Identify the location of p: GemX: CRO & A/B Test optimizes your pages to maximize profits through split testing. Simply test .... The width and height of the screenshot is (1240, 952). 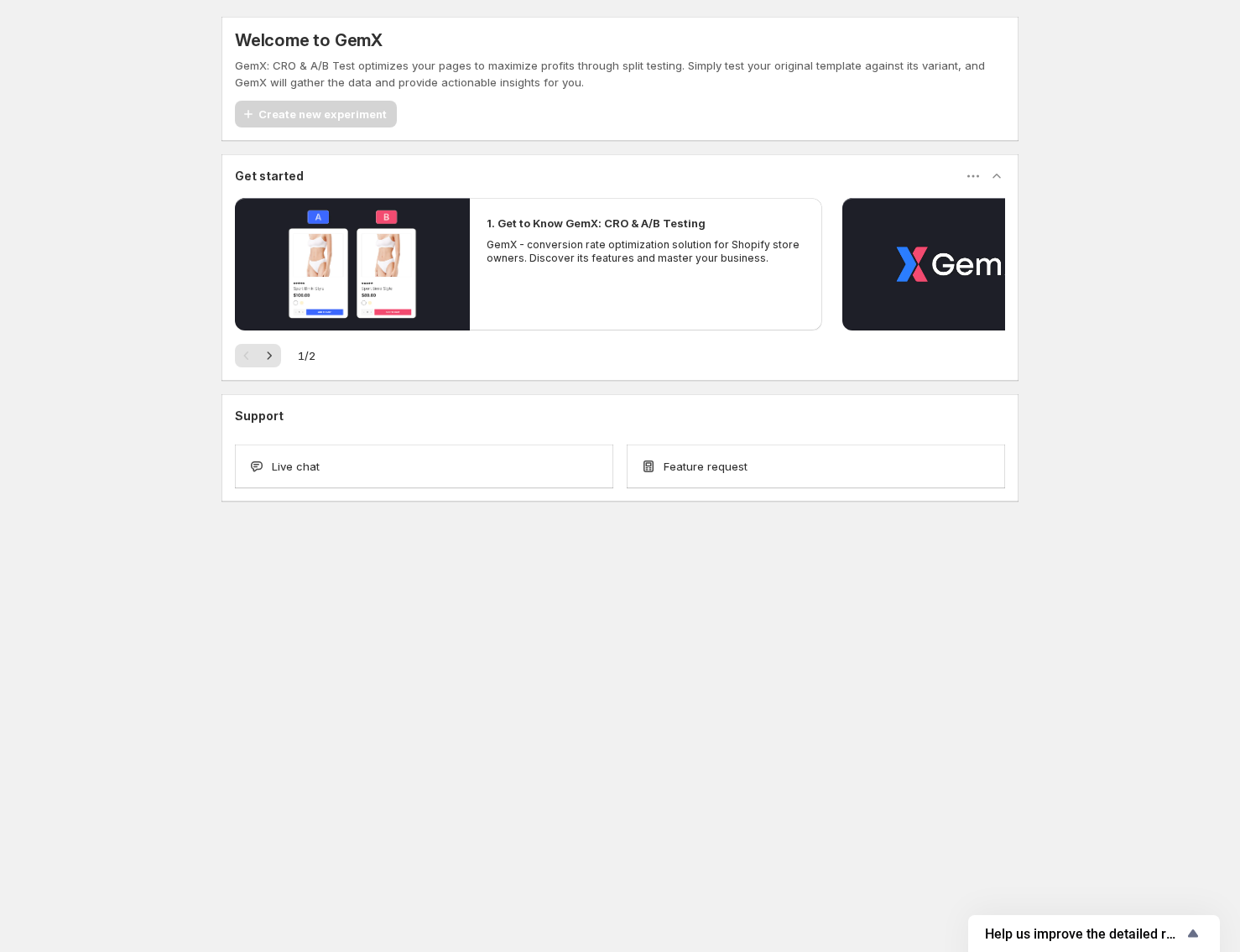
(620, 73).